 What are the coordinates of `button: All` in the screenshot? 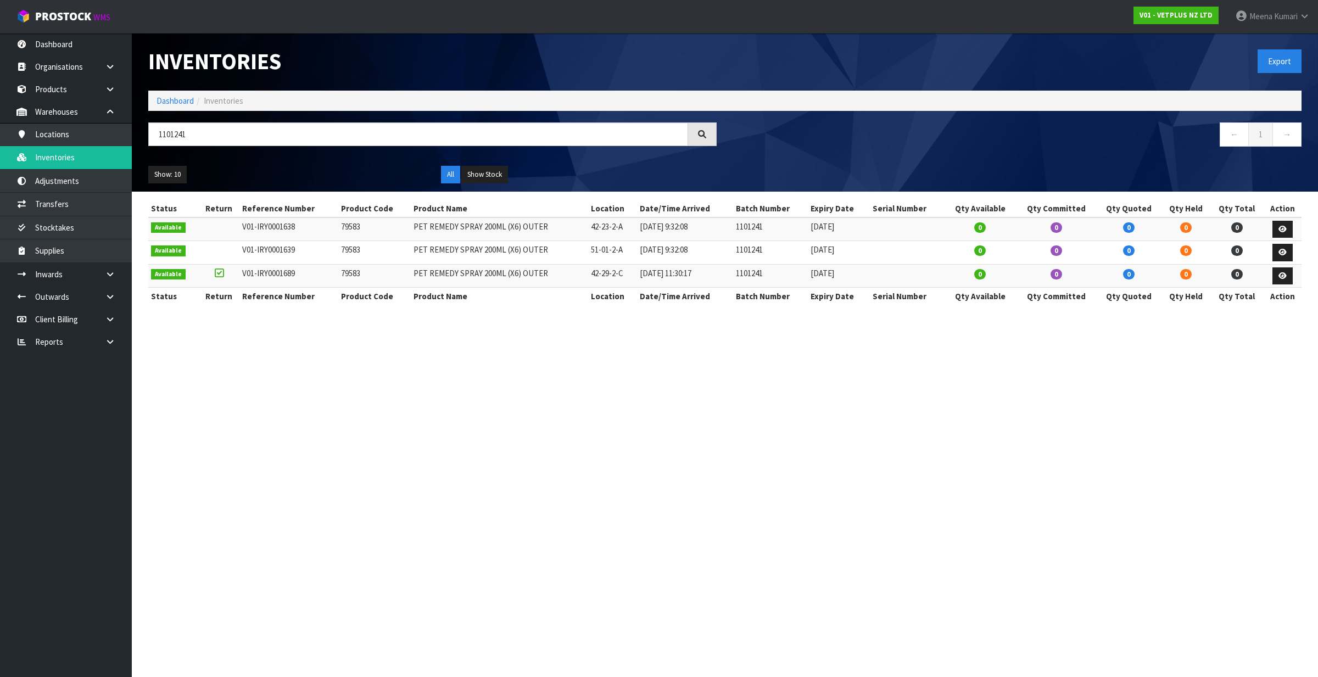 It's located at (450, 175).